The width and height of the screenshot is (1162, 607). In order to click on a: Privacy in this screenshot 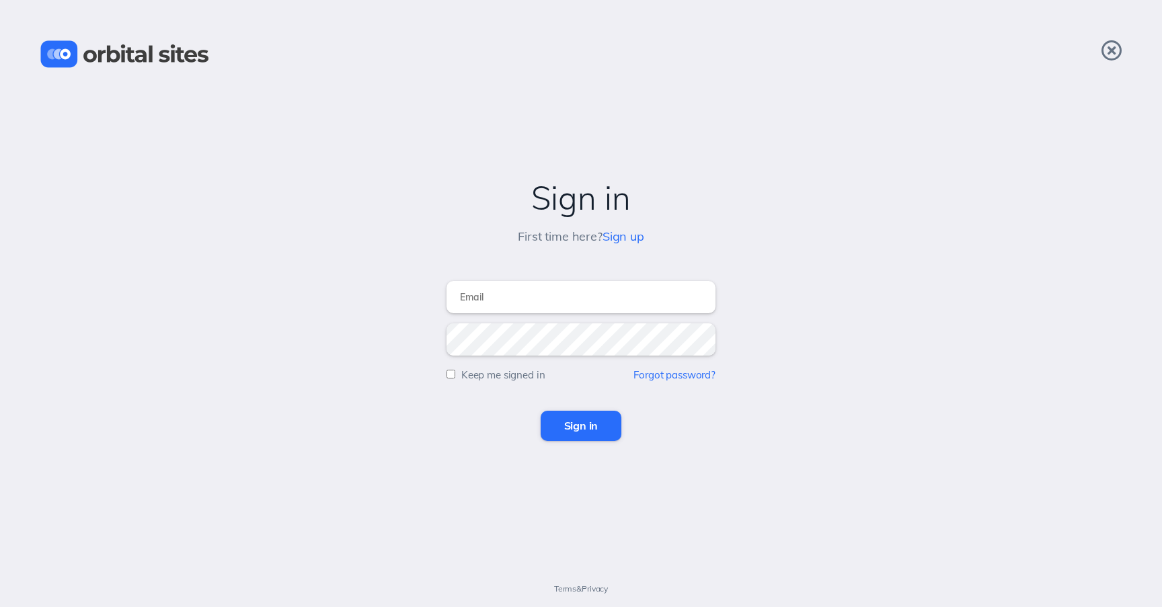, I will do `click(595, 589)`.